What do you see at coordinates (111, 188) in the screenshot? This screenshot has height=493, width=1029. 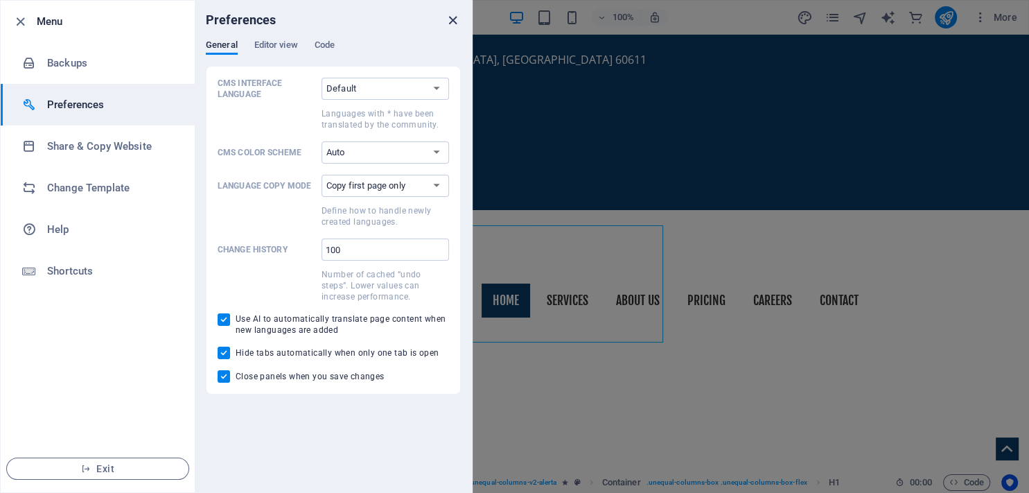 I see `h6: Change Template` at bounding box center [111, 188].